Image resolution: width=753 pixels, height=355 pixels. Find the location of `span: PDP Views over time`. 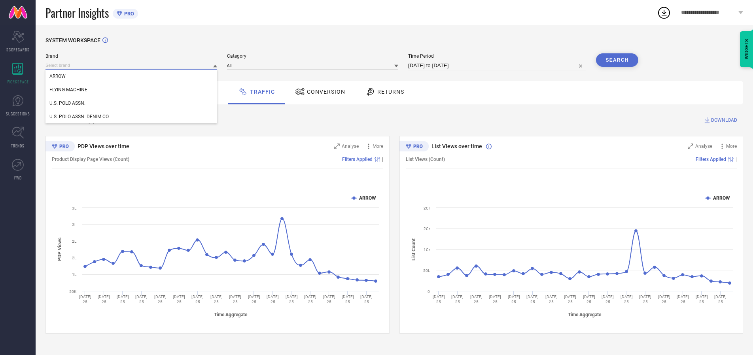

span: PDP Views over time is located at coordinates (103, 146).